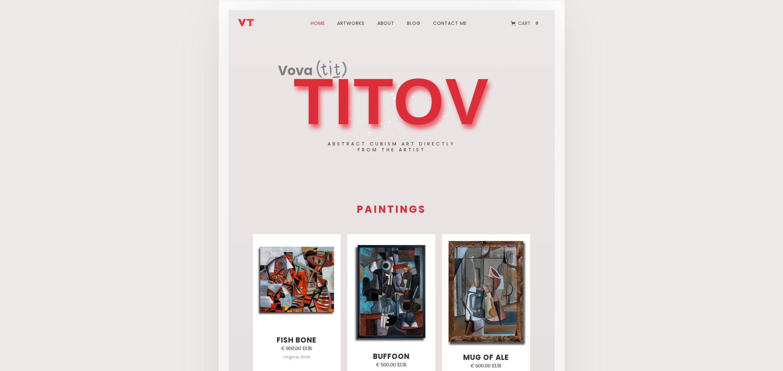  I want to click on a: VovaTitTITOVAbstract Cubism ART directlyfrom the artist, so click(392, 96).